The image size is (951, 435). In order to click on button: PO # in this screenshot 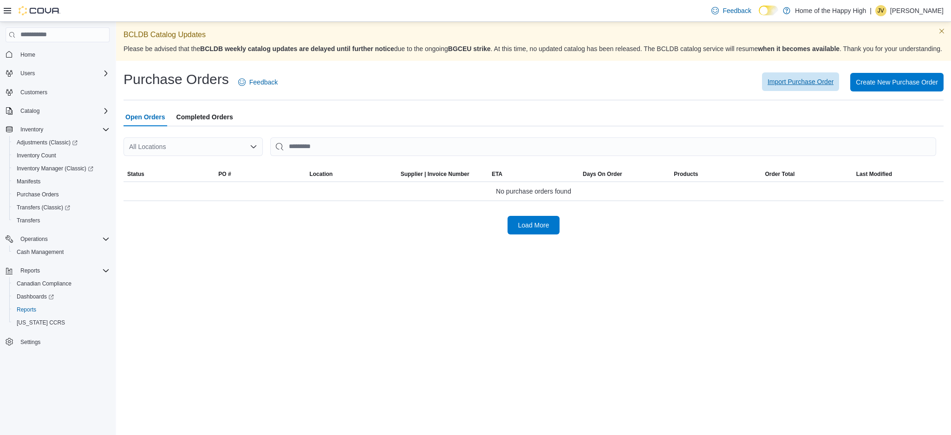, I will do `click(260, 174)`.